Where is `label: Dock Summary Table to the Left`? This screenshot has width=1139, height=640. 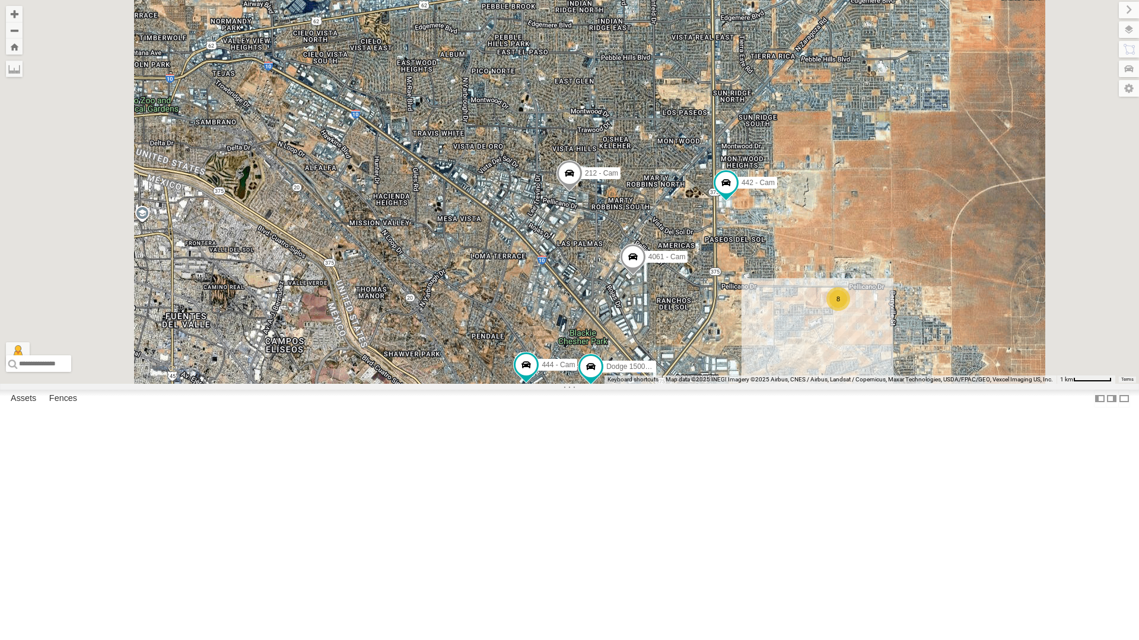
label: Dock Summary Table to the Left is located at coordinates (1099, 398).